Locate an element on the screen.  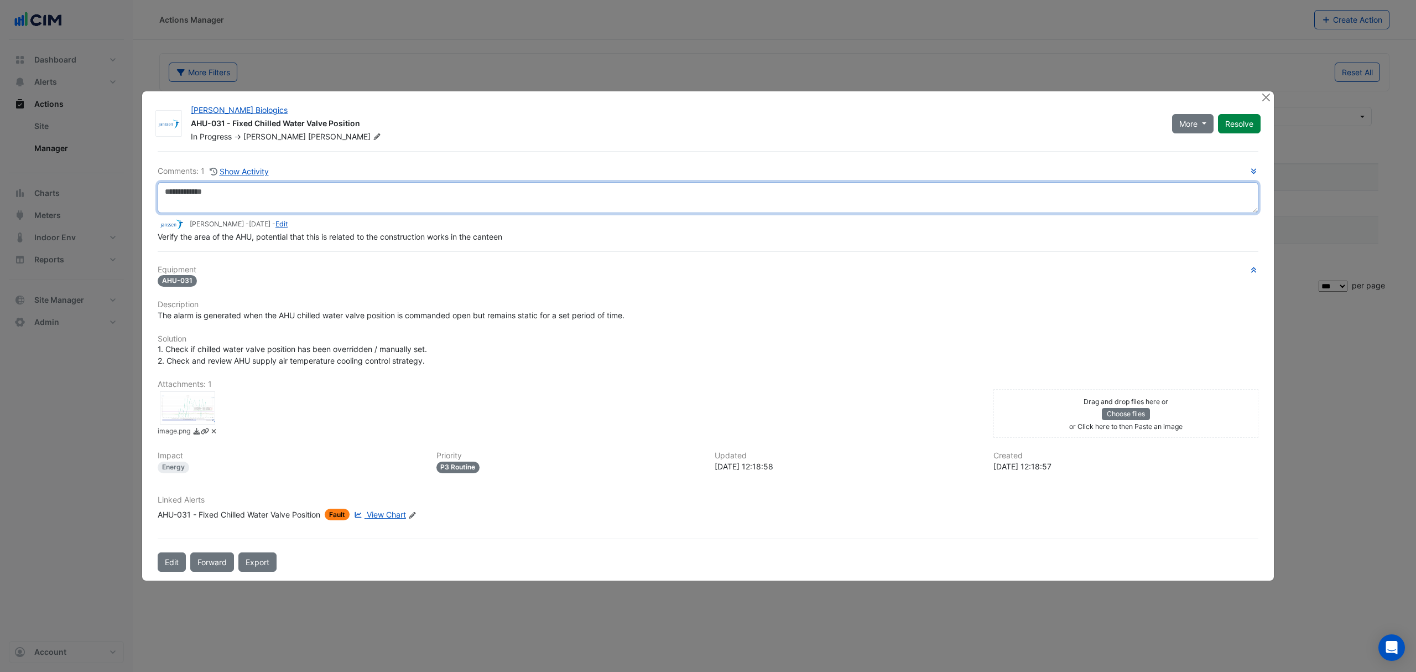
span: 1. Check if chilled water valve position has been overridden / manually set. 2. Check and review ... is located at coordinates (292, 355).